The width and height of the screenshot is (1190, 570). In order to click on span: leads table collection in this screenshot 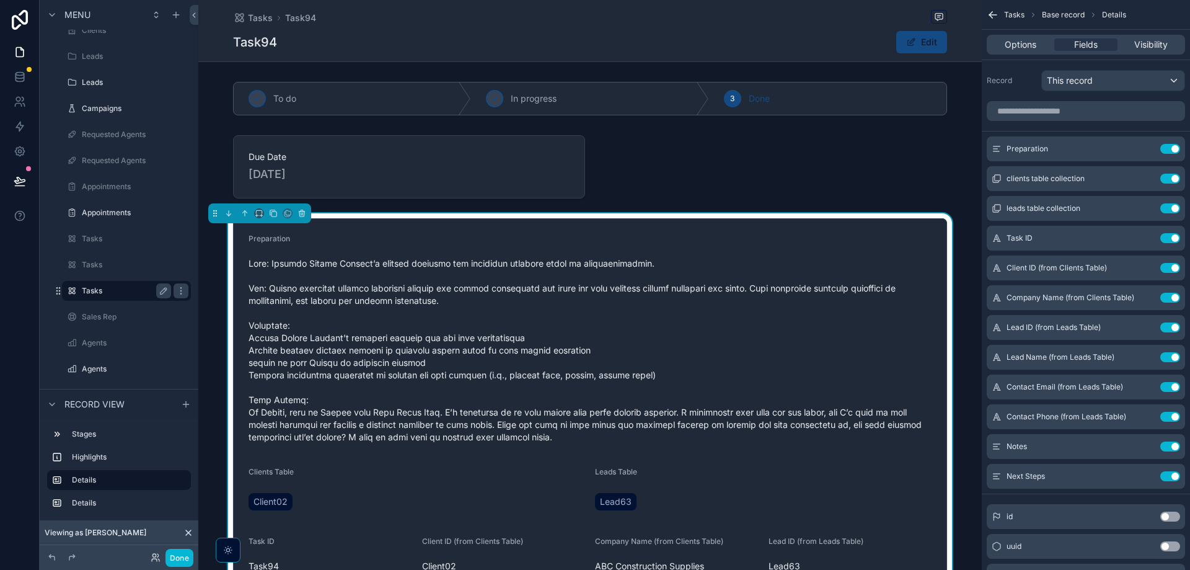, I will do `click(1043, 208)`.